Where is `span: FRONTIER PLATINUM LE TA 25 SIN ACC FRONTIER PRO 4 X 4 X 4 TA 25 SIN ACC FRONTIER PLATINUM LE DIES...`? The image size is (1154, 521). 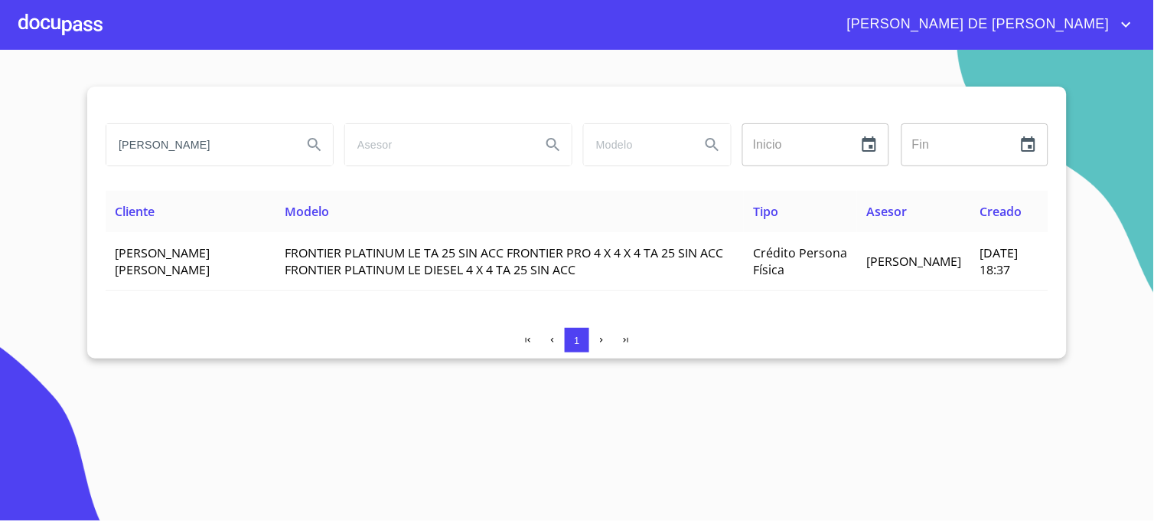
span: FRONTIER PLATINUM LE TA 25 SIN ACC FRONTIER PRO 4 X 4 X 4 TA 25 SIN ACC FRONTIER PLATINUM LE DIES... is located at coordinates (504, 261).